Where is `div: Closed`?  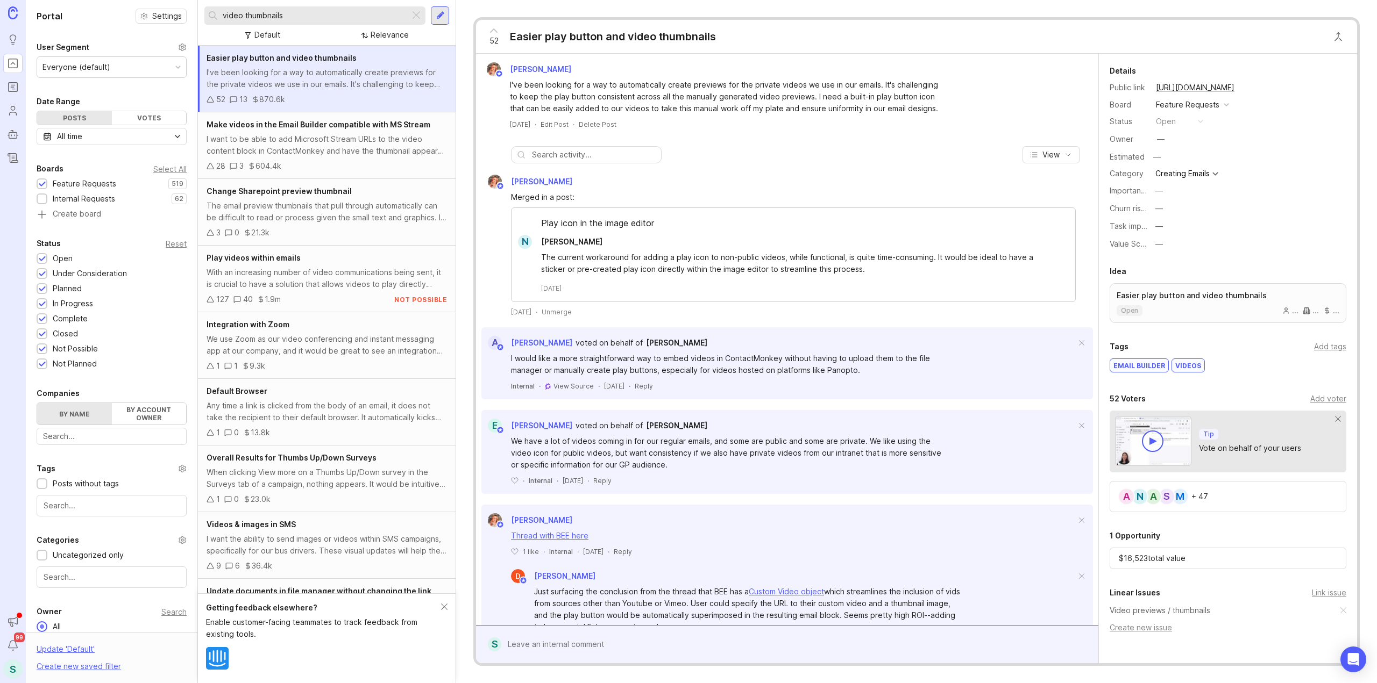
div: Closed is located at coordinates (65, 334).